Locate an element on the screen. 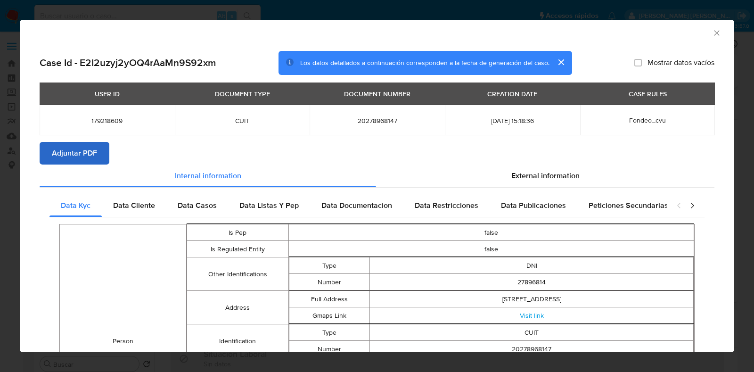 The width and height of the screenshot is (754, 372). div: Detailed internal info is located at coordinates (358, 206).